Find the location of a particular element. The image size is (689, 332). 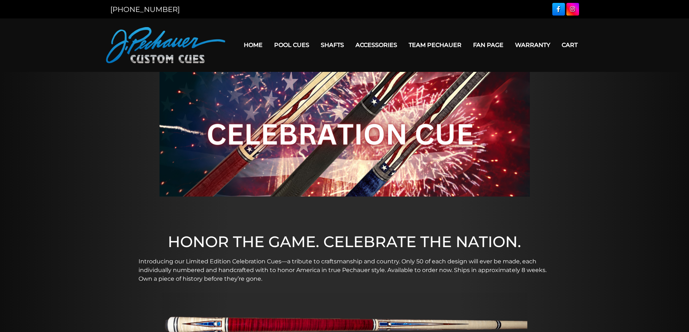

a: Home is located at coordinates (253, 45).